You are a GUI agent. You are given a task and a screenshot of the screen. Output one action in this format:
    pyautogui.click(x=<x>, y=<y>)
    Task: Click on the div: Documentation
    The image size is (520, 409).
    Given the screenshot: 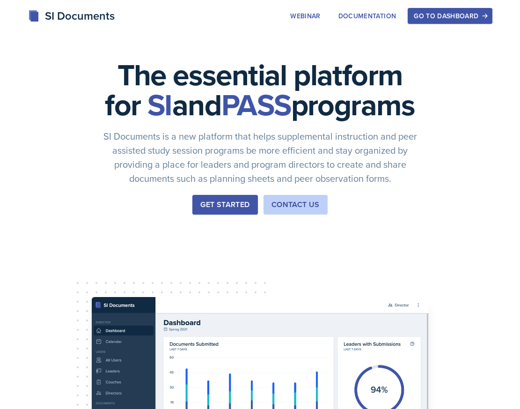 What is the action you would take?
    pyautogui.click(x=367, y=16)
    